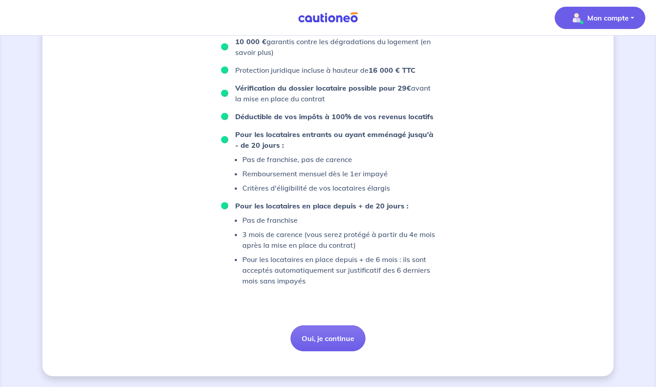  What do you see at coordinates (339, 270) in the screenshot?
I see `p: Pour les locataires en place depuis + de 6 mois : ils sont acceptés automatiquement sur justifica...` at bounding box center [339, 270].